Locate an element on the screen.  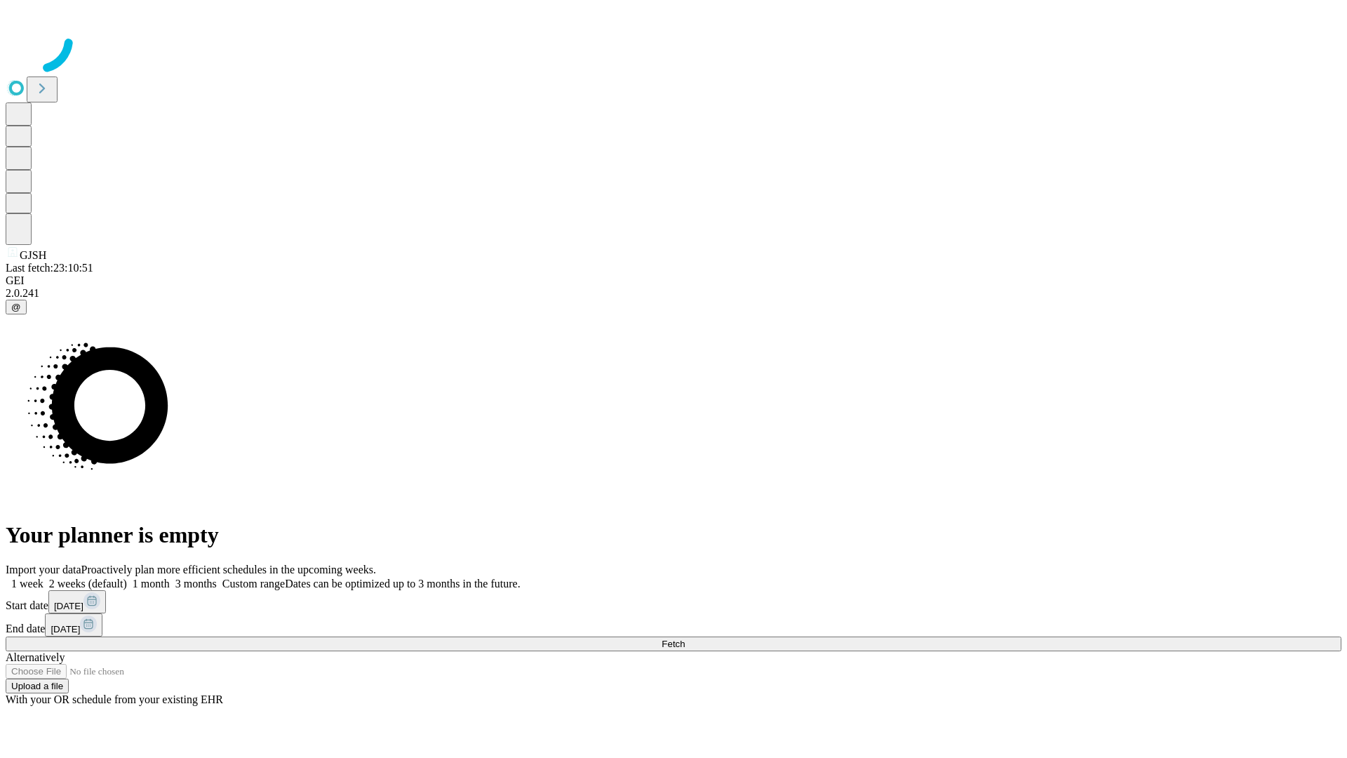
div: GEI is located at coordinates (673, 281).